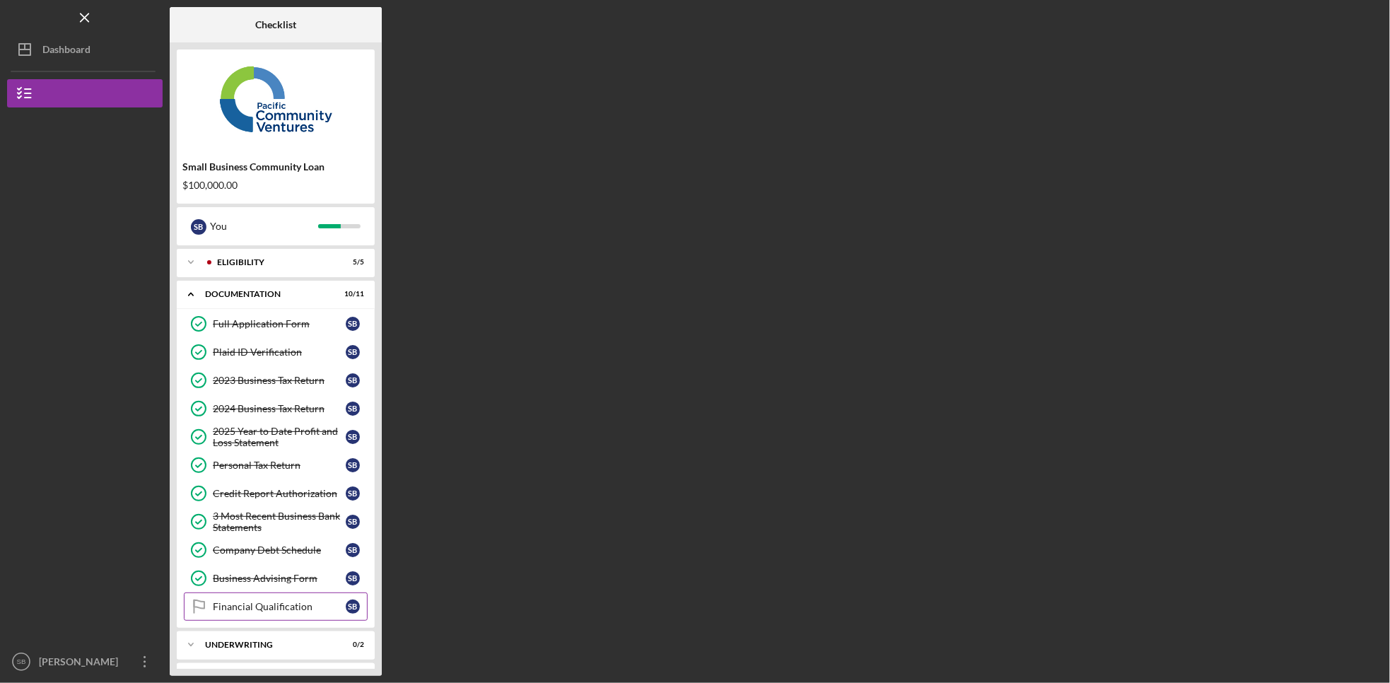 Image resolution: width=1390 pixels, height=683 pixels. Describe the element at coordinates (279, 324) in the screenshot. I see `div: Full Application Form` at that location.